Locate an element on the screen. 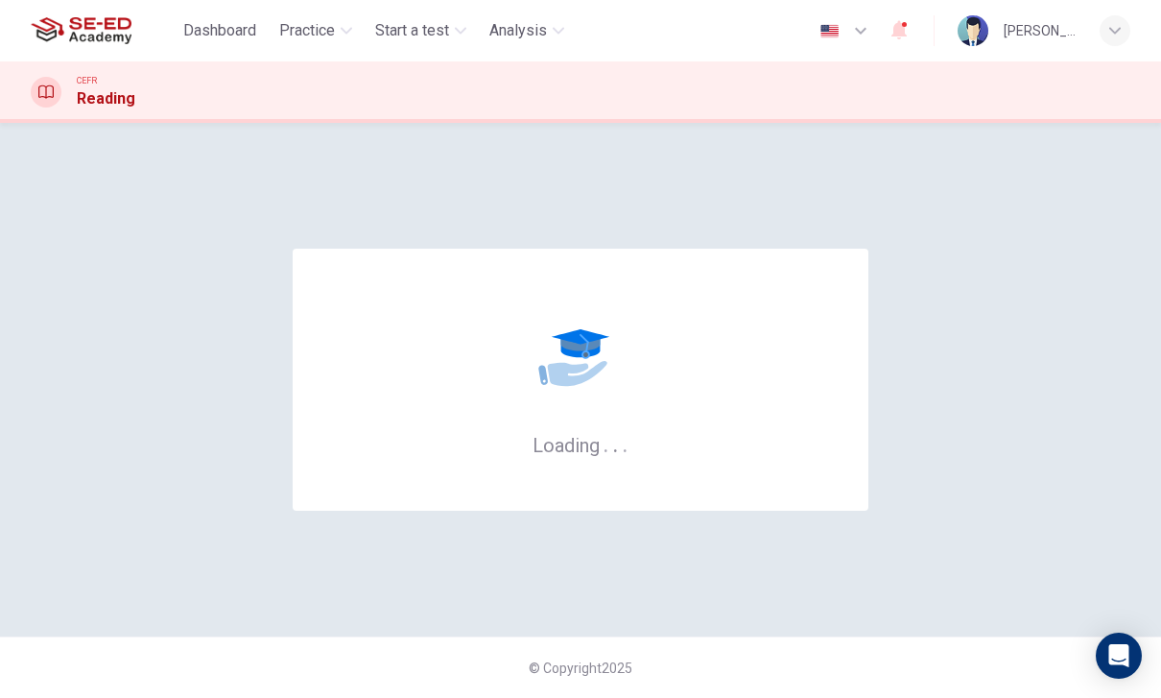 The width and height of the screenshot is (1161, 698). h6: Loading is located at coordinates (581, 444).